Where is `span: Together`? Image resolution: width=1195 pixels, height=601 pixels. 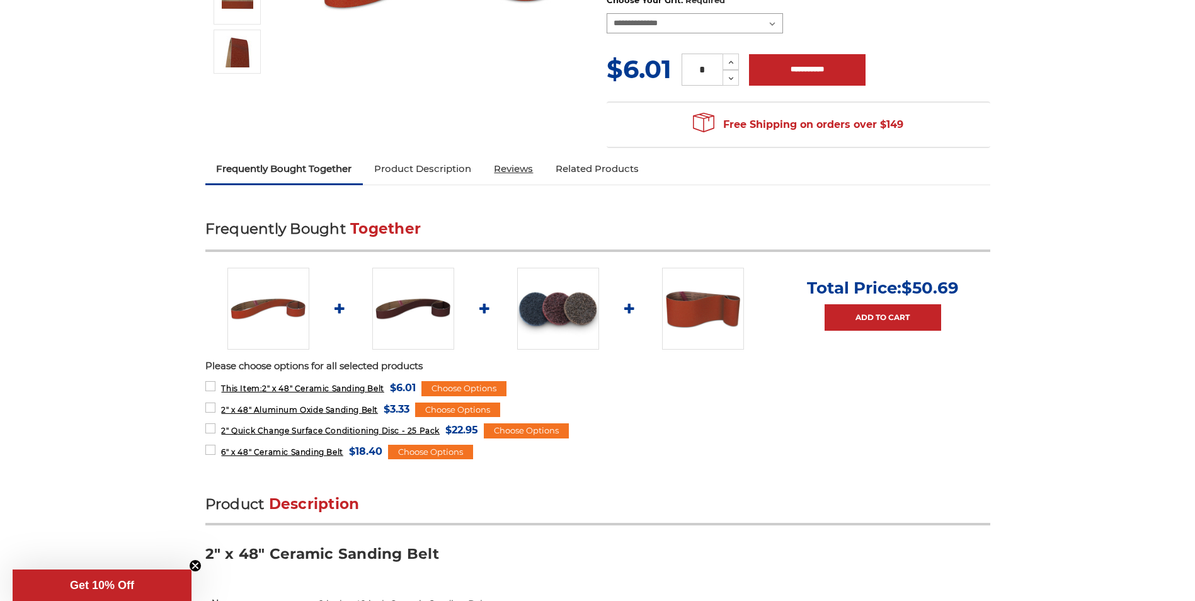
span: Together is located at coordinates (386, 229).